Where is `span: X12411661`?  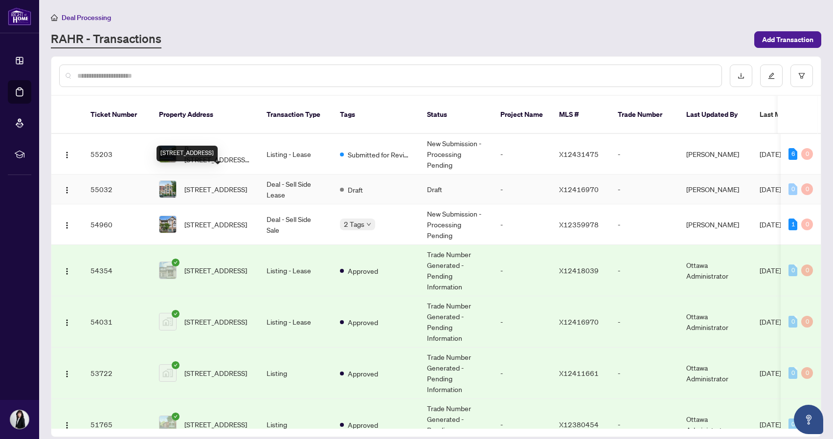
span: X12411661 is located at coordinates (579, 373).